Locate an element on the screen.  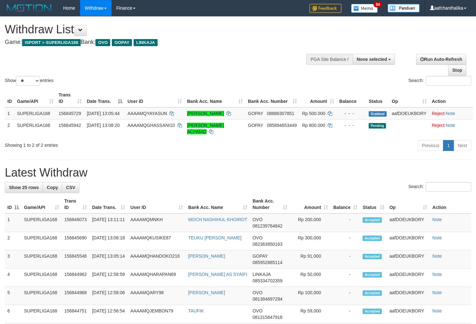
a: CSV is located at coordinates (70, 187).